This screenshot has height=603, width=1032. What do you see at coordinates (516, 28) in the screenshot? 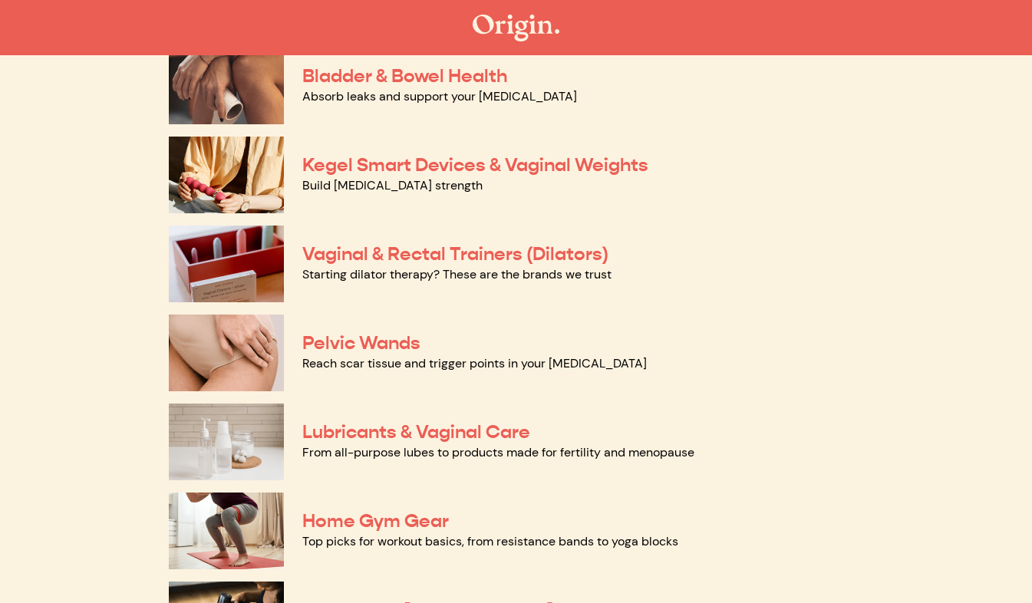
I see `img: The Origin Shop` at bounding box center [516, 28].